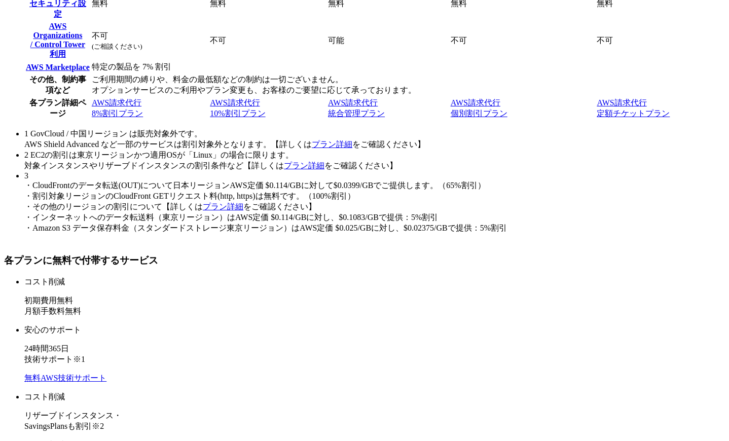 This screenshot has width=729, height=441. I want to click on small: (ご相談ください), so click(117, 46).